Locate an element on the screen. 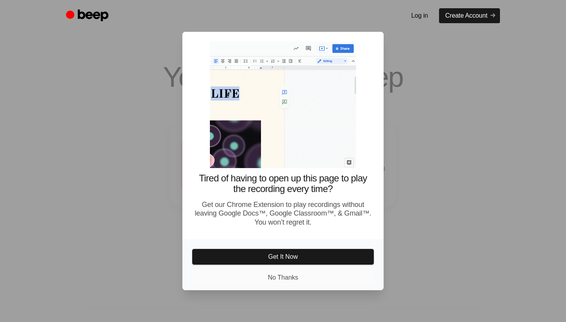  h3: Tired of having to open up this page to play the recording every time? is located at coordinates (283, 184).